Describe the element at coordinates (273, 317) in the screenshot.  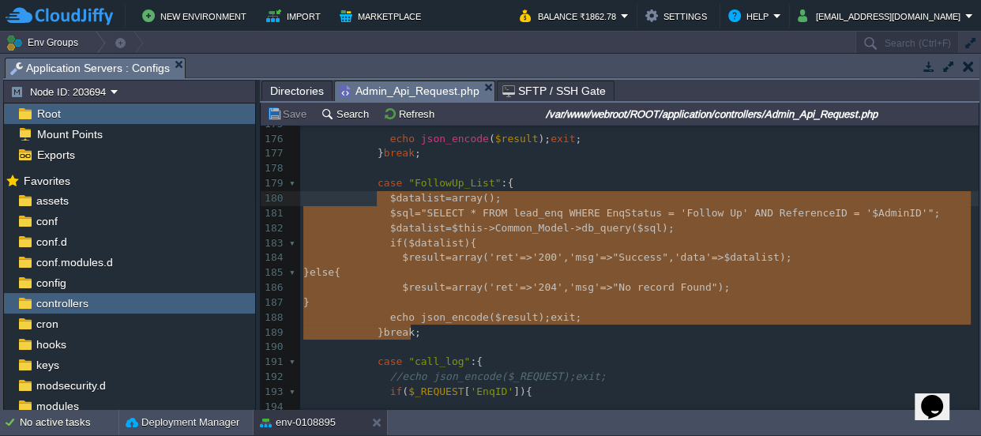
I see `div: 188` at that location.